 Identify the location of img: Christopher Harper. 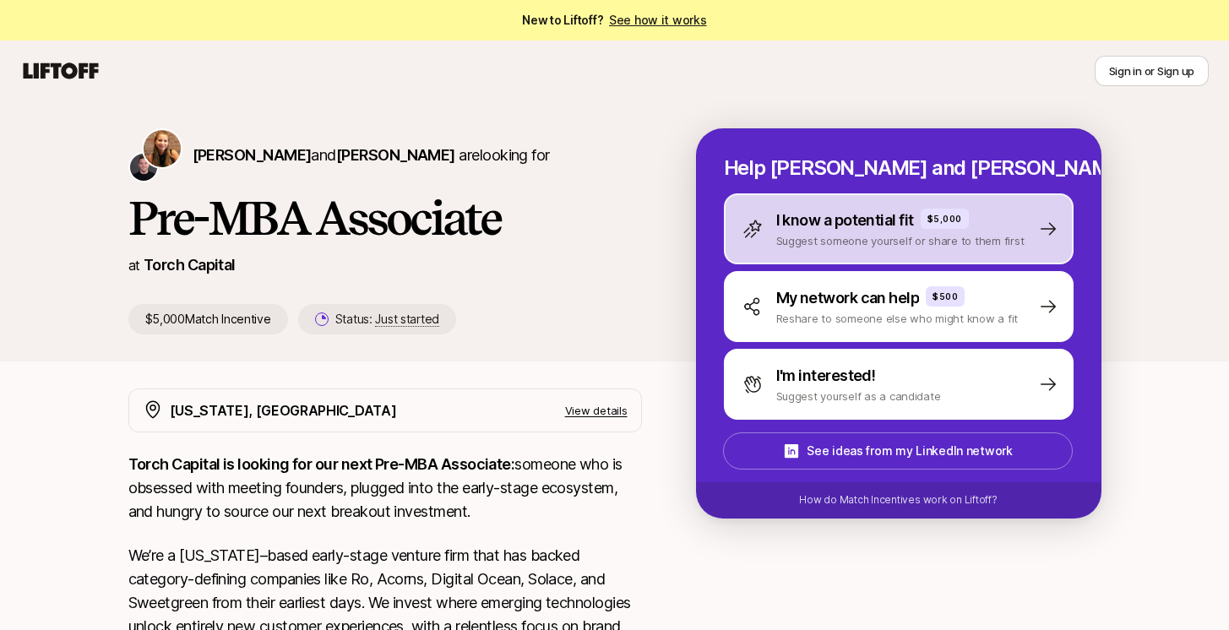
(144, 167).